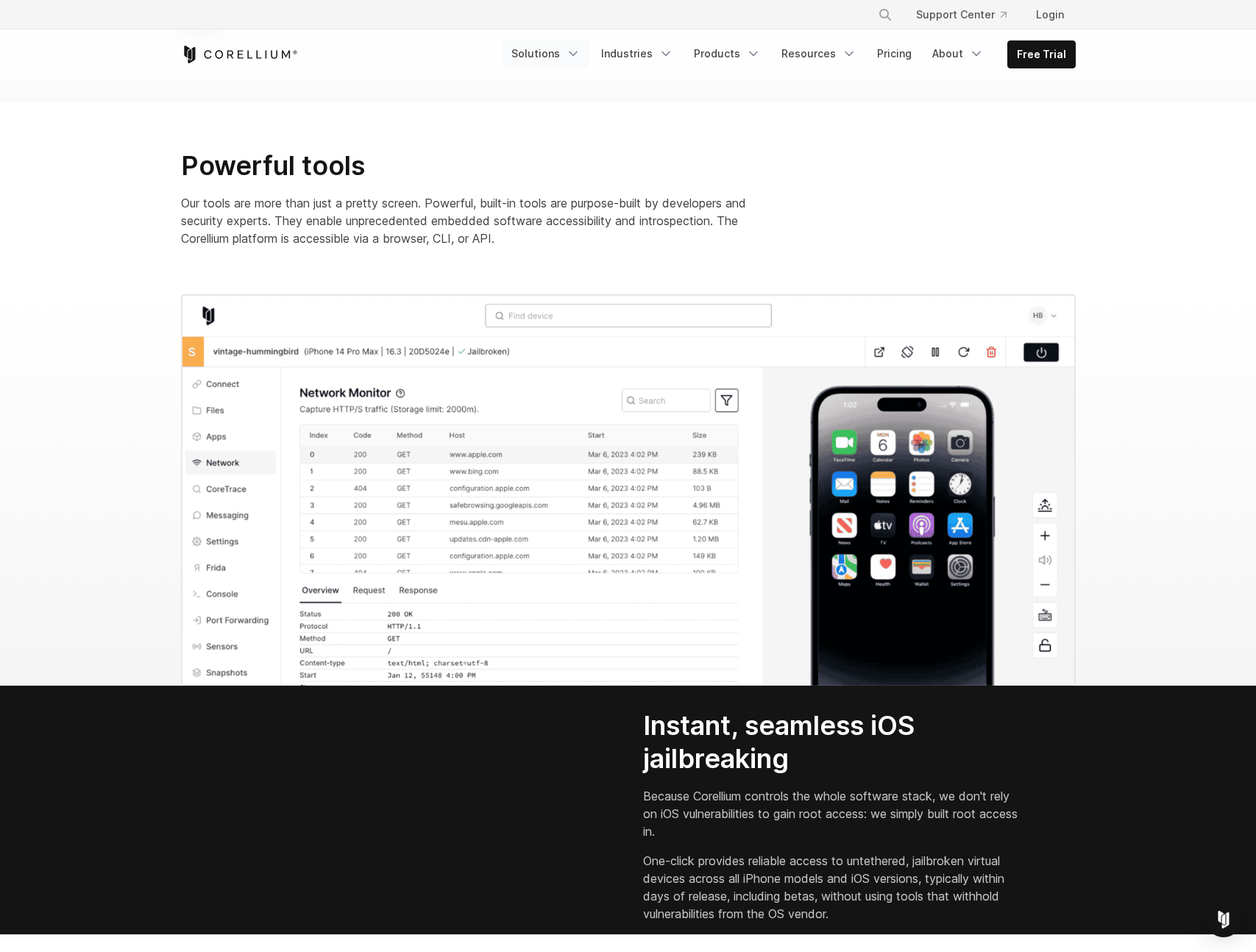 The width and height of the screenshot is (1256, 952). What do you see at coordinates (475, 221) in the screenshot?
I see `p: Our tools are more than just a pretty screen. Powerful, built-in tools are purpose-built by devel...` at bounding box center [475, 221].